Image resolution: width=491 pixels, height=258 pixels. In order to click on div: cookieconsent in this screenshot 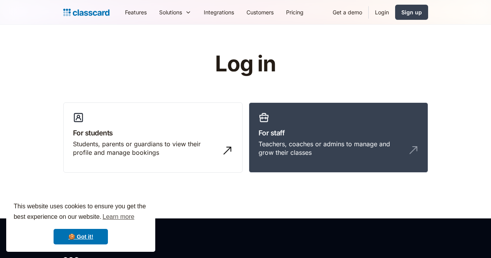, I will do `click(81, 223)`.